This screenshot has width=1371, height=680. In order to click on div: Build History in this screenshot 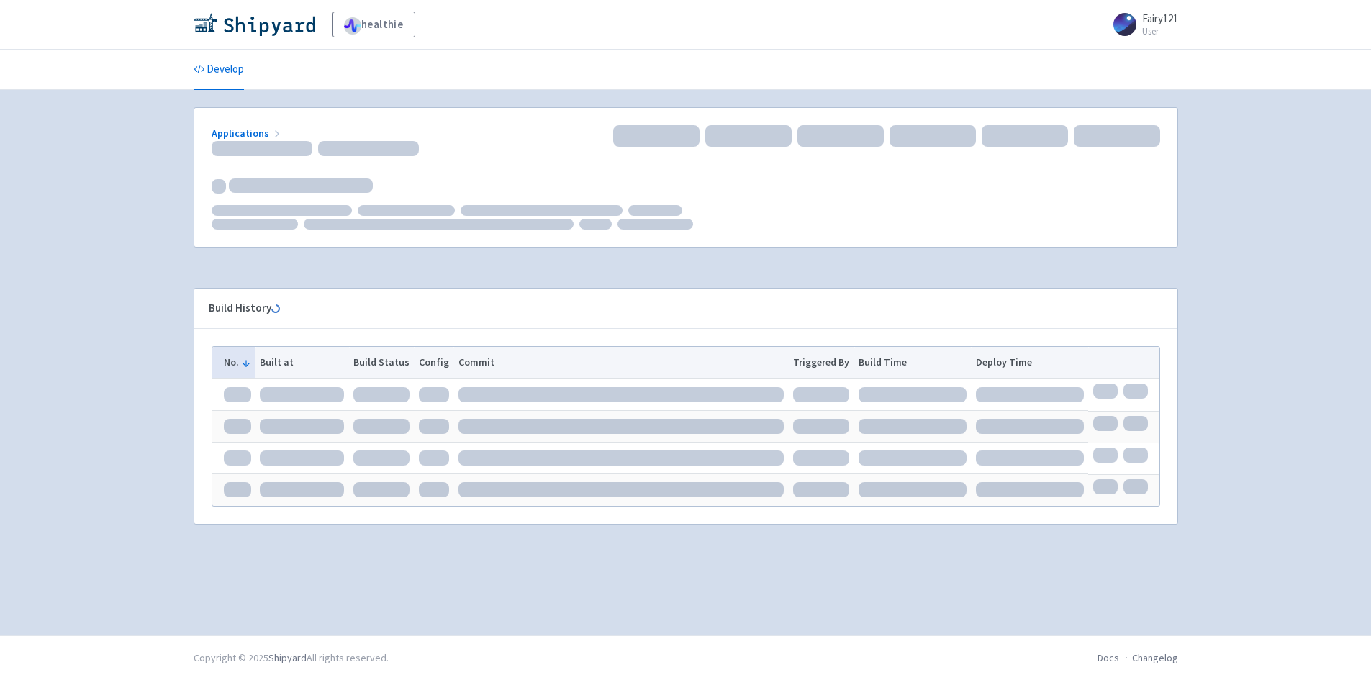, I will do `click(674, 308)`.